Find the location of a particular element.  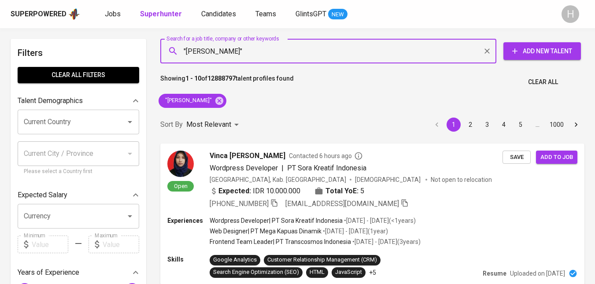

b: Superhunter is located at coordinates (161, 14).